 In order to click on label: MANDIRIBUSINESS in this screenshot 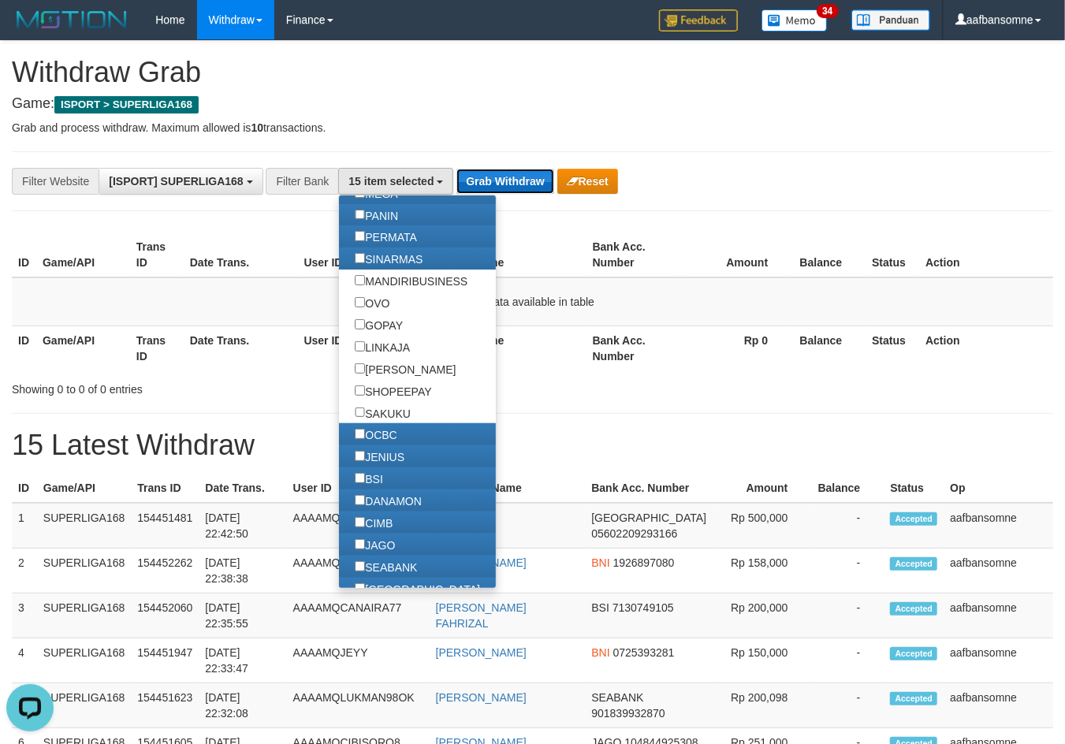, I will do `click(411, 281)`.